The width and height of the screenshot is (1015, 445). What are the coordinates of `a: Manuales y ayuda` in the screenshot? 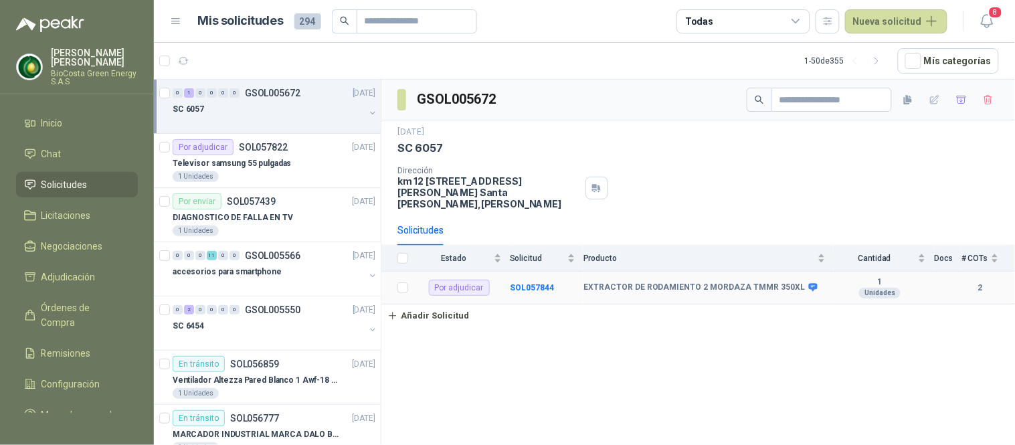 It's located at (77, 415).